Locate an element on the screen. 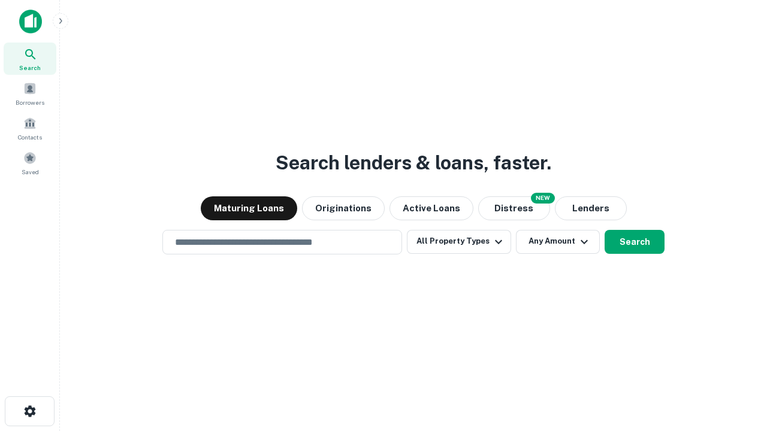  button: Search distressed loans with lien and other non-mortgage details. is located at coordinates (514, 208).